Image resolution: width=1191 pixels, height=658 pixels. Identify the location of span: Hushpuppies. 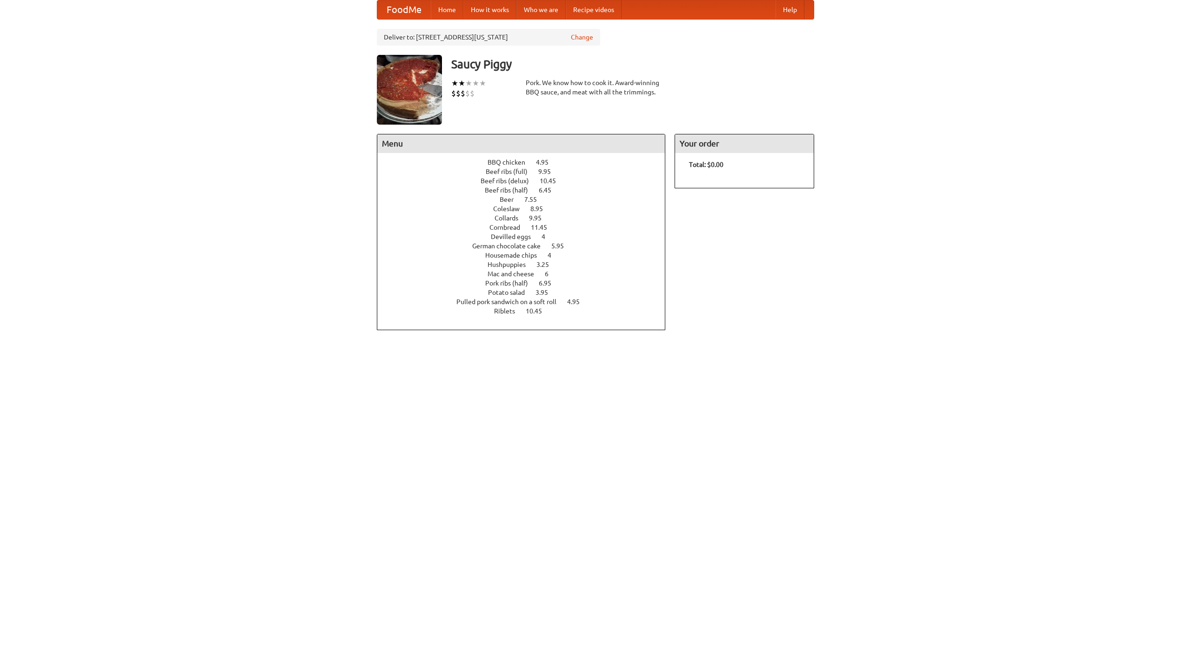
(511, 265).